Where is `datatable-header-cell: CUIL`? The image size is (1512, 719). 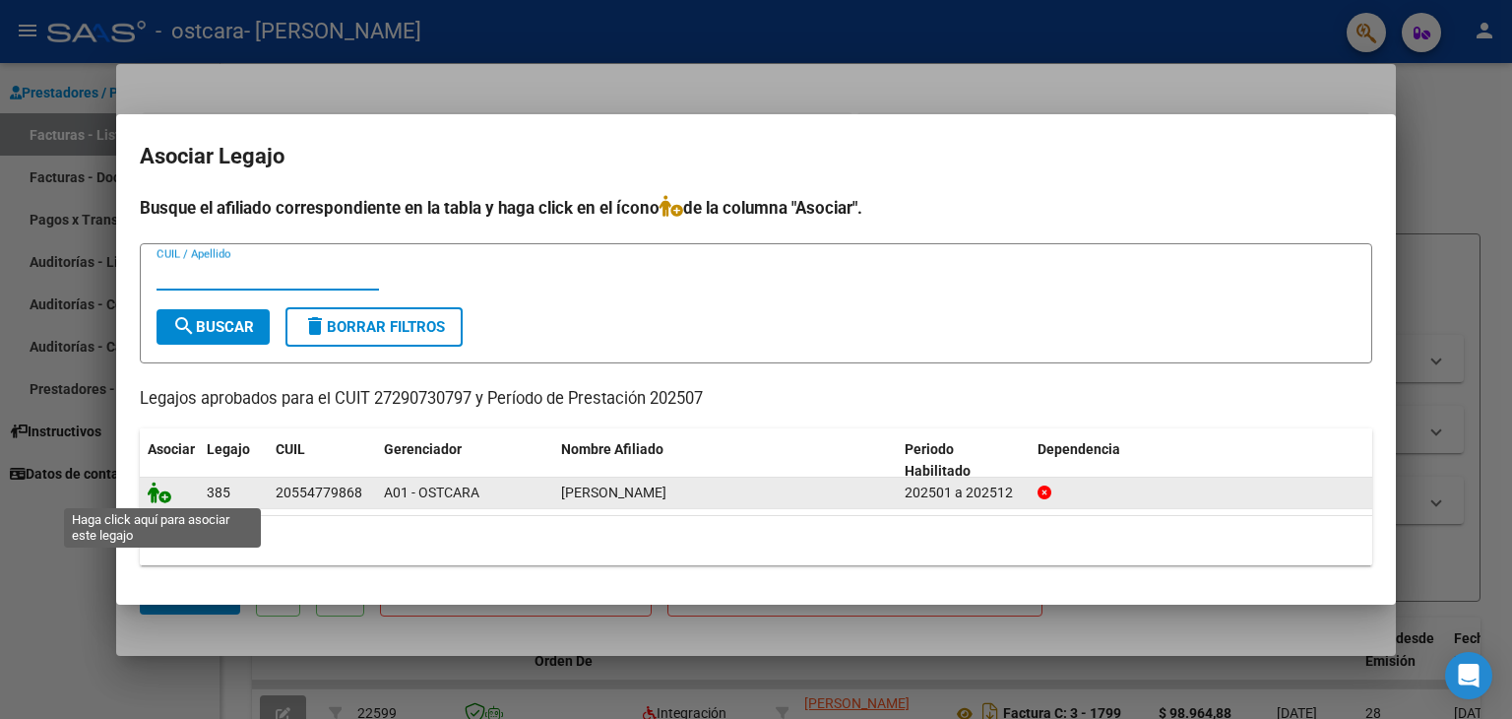
datatable-header-cell: CUIL is located at coordinates (322, 461).